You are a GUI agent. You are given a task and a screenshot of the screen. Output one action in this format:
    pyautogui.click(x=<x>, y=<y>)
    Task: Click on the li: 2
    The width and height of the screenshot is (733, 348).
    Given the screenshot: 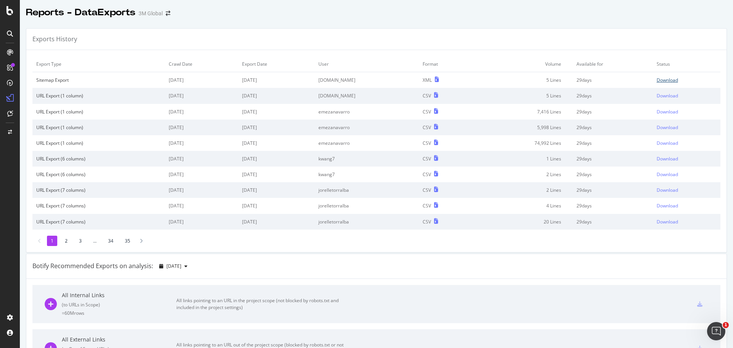 What is the action you would take?
    pyautogui.click(x=66, y=241)
    